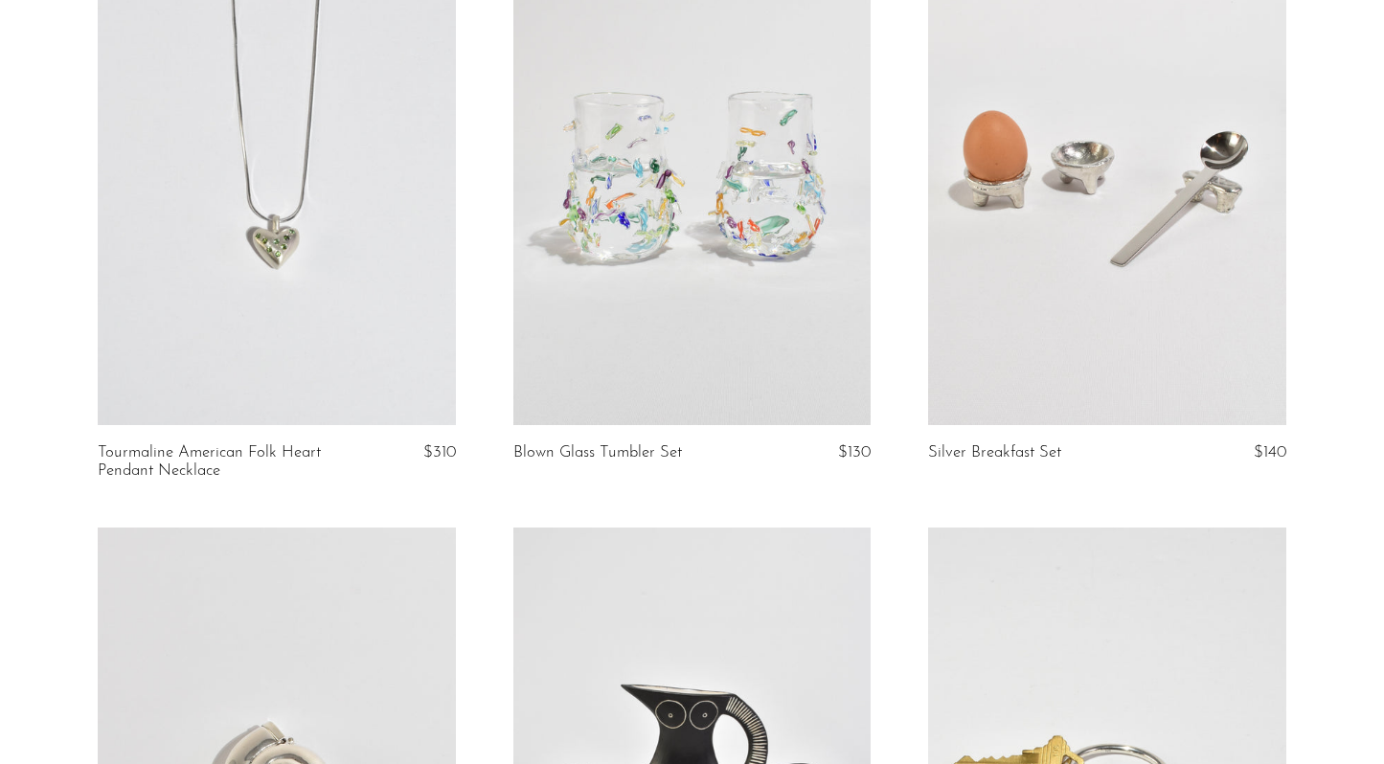  What do you see at coordinates (440, 452) in the screenshot?
I see `span: $310` at bounding box center [440, 452].